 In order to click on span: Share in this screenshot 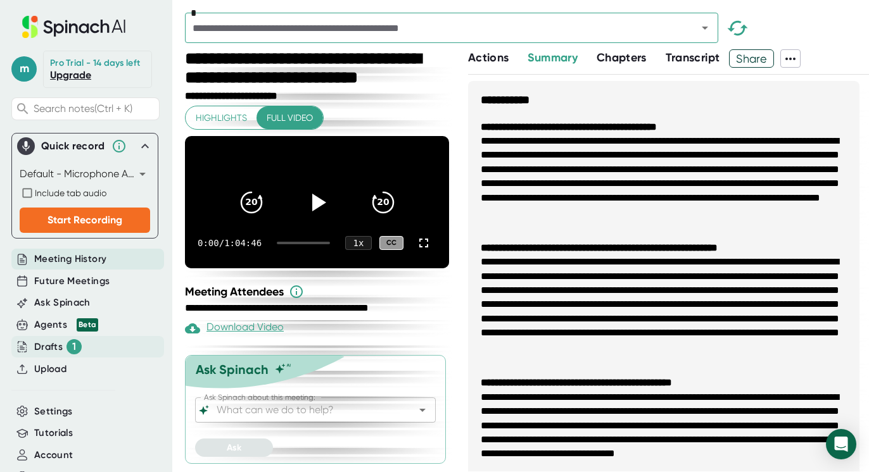, I will do `click(751, 58)`.